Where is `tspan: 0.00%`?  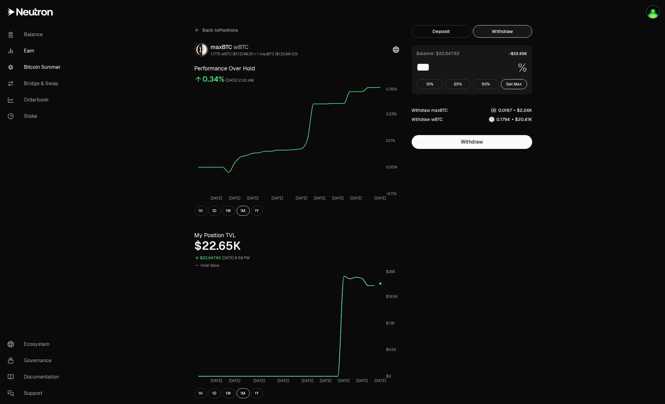 tspan: 0.00% is located at coordinates (392, 167).